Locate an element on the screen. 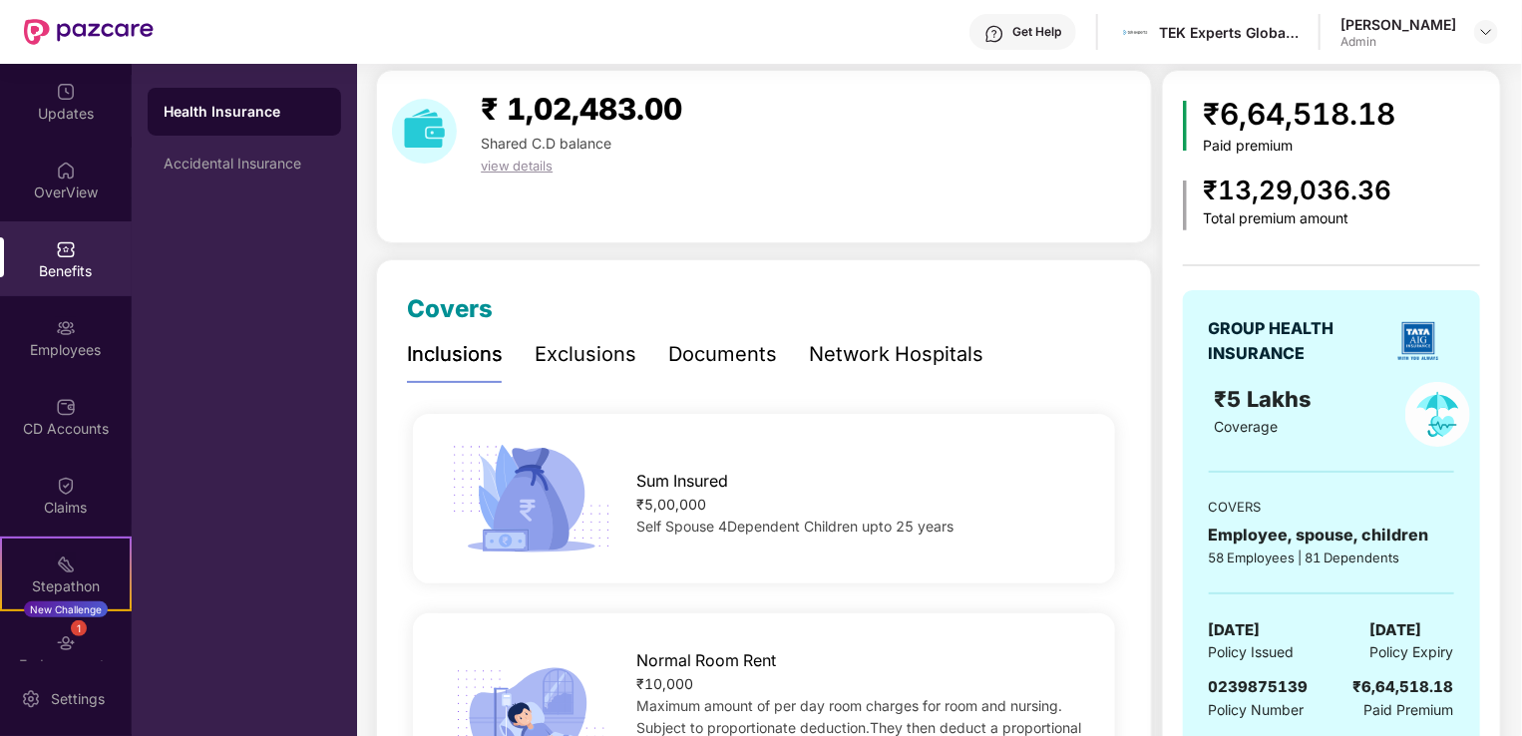 This screenshot has height=736, width=1522. div: Health Insurance is located at coordinates (244, 112).